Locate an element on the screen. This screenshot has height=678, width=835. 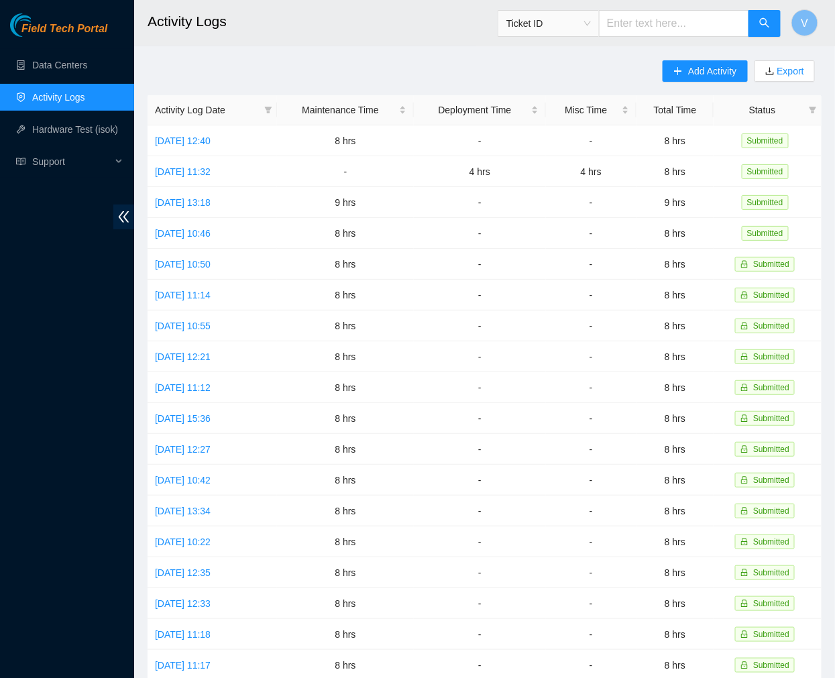
span: Field Tech Portal is located at coordinates (64, 29).